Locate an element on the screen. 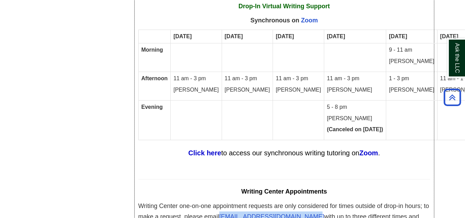  p: 5 - 8 pm is located at coordinates (355, 107).